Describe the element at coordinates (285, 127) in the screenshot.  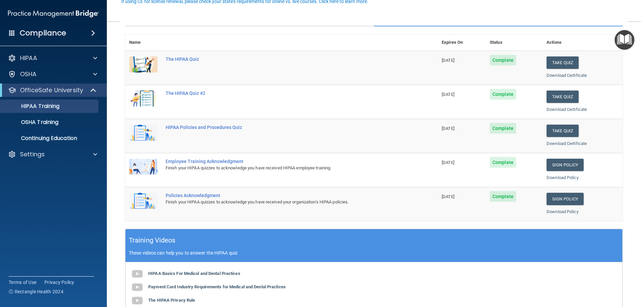
I see `div: HIPAA Policies and Procedures Quiz` at that location.